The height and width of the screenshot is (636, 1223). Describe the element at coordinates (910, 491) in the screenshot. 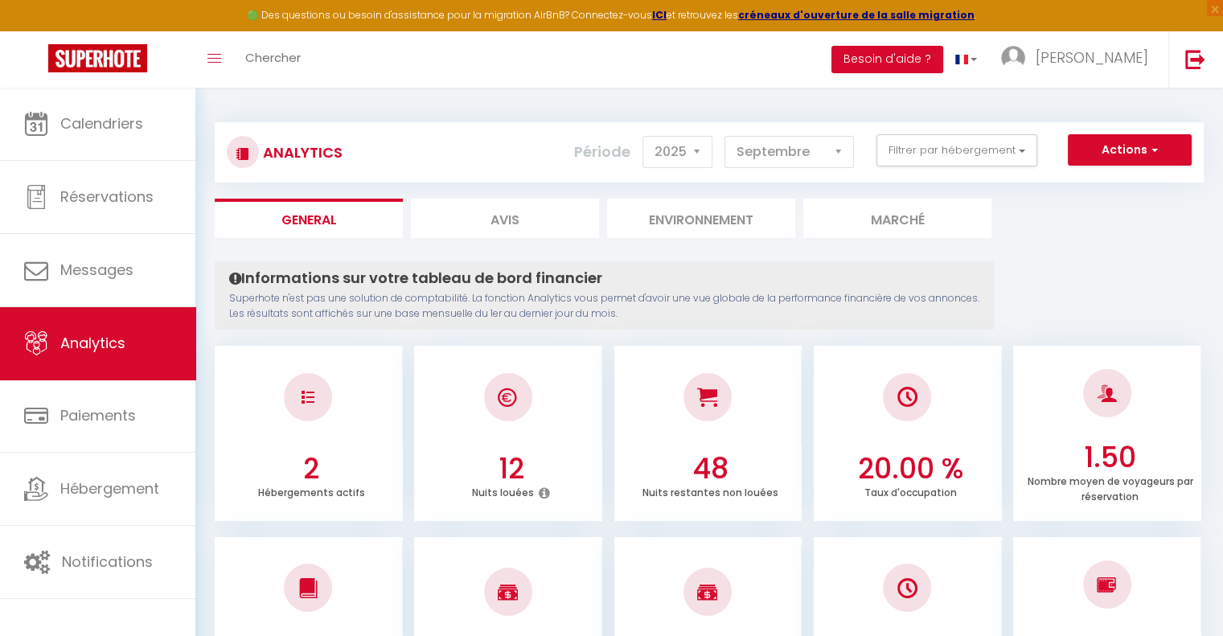

I see `p: Taux d'occupation` at that location.